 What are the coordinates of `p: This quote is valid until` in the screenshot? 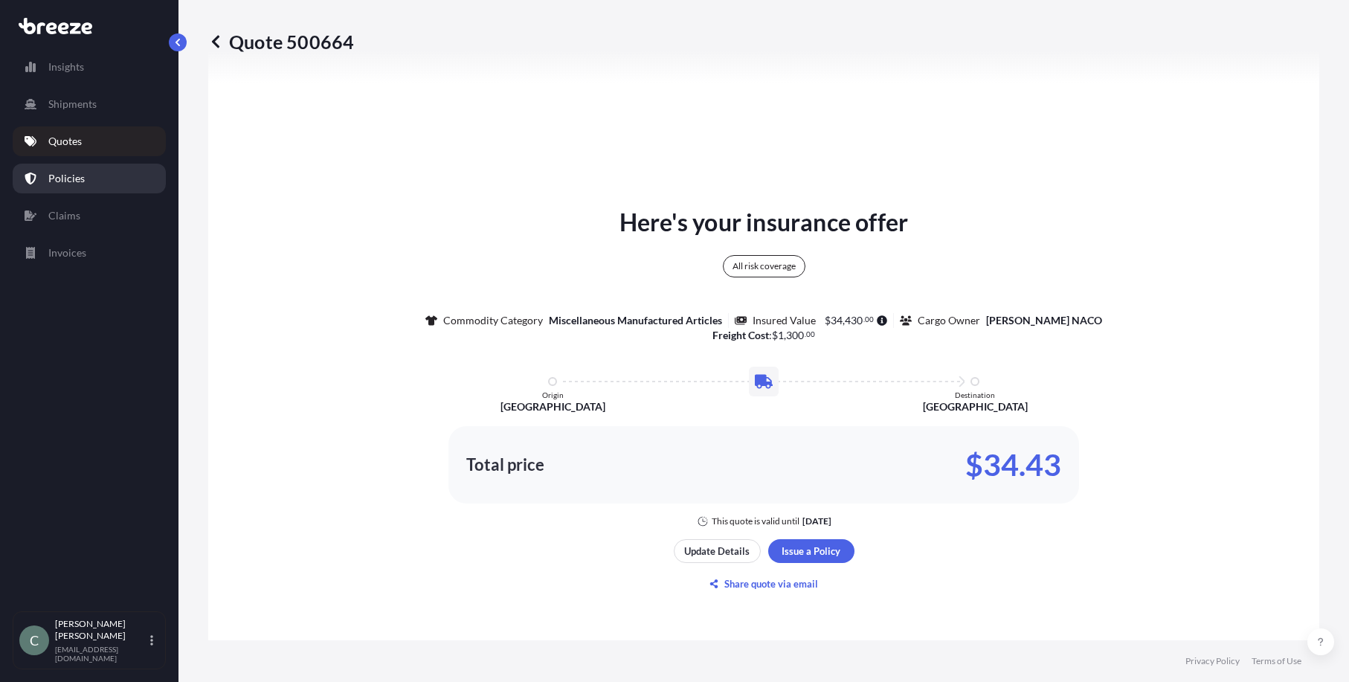 It's located at (756, 521).